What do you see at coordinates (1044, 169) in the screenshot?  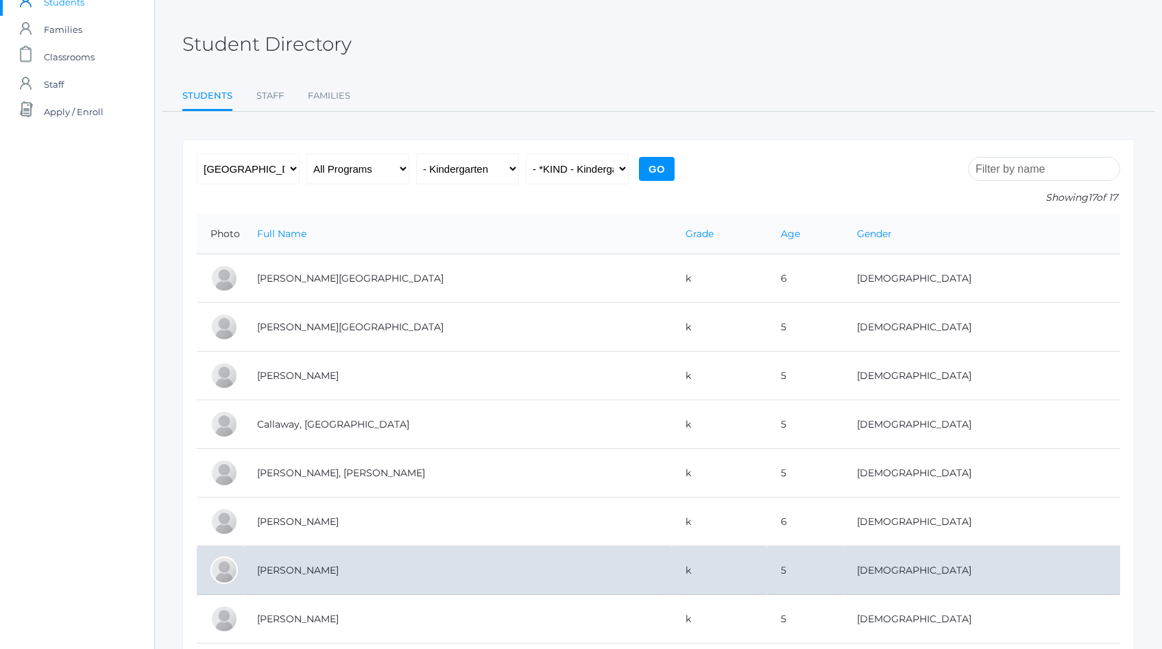 I see `input: Filter by name` at bounding box center [1044, 169].